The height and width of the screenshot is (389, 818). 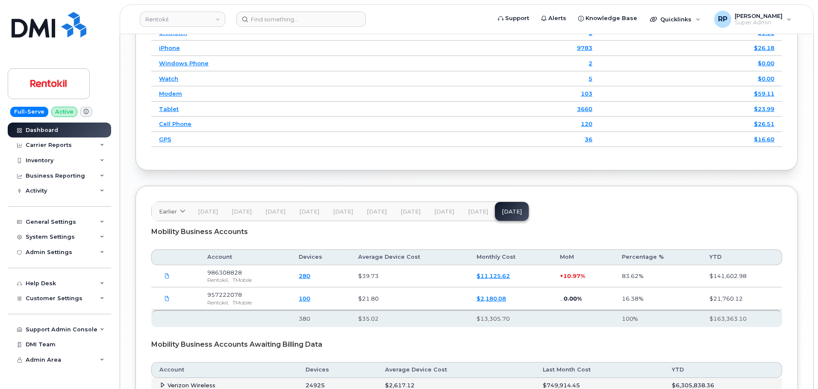 What do you see at coordinates (658, 299) in the screenshot?
I see `td: 16.38%` at bounding box center [658, 299].